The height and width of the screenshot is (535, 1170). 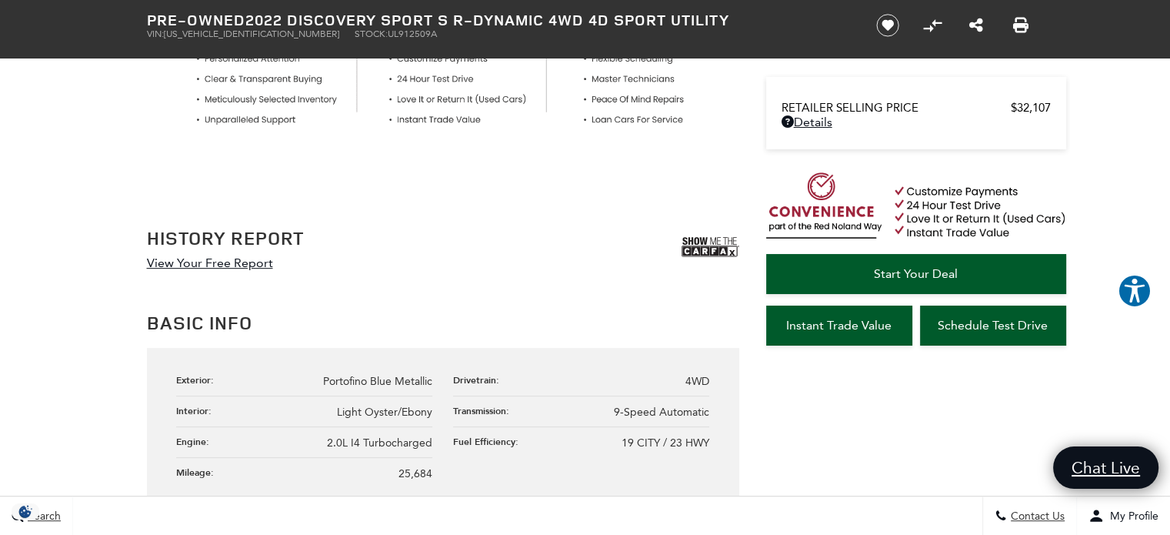 What do you see at coordinates (1031, 108) in the screenshot?
I see `span: $32,107` at bounding box center [1031, 108].